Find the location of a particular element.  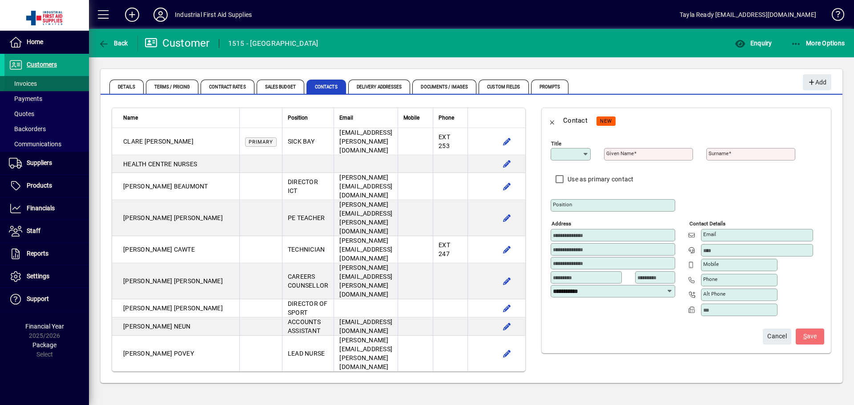

mat-label: Given name is located at coordinates (620, 153).